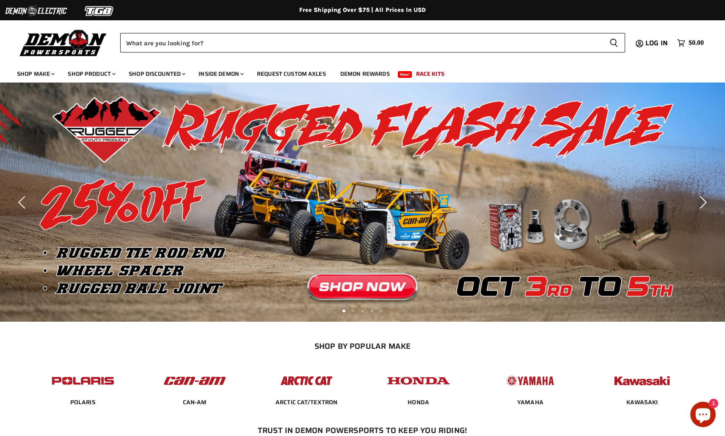 The image size is (725, 436). What do you see at coordinates (306, 402) in the screenshot?
I see `span: ARCTIC CAT/TEXTRON` at bounding box center [306, 402].